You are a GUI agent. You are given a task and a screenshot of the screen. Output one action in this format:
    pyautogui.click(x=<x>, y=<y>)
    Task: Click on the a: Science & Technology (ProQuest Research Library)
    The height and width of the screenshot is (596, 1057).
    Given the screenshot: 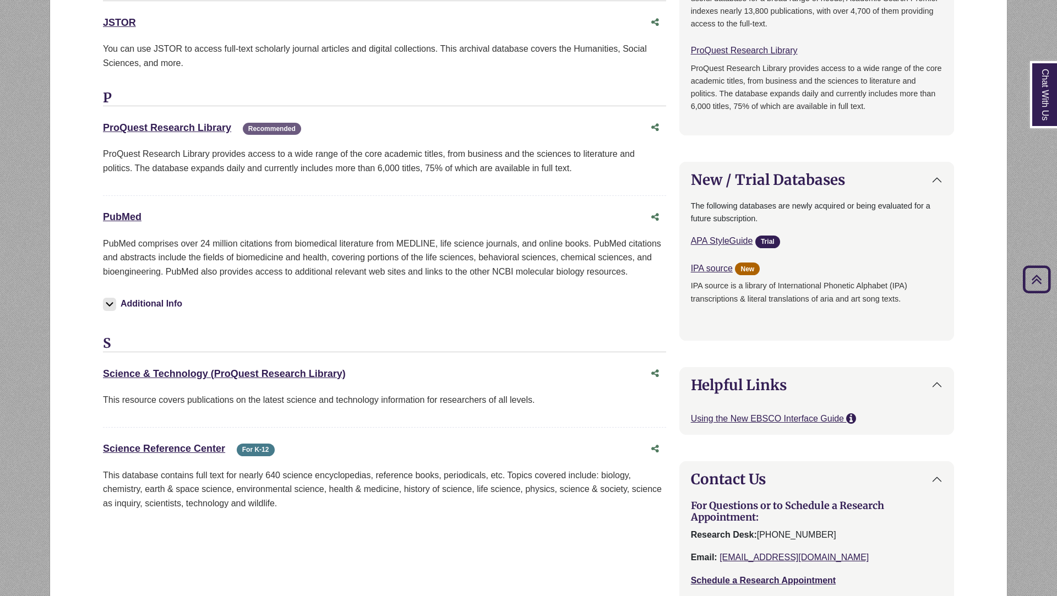 What is the action you would take?
    pyautogui.click(x=224, y=374)
    